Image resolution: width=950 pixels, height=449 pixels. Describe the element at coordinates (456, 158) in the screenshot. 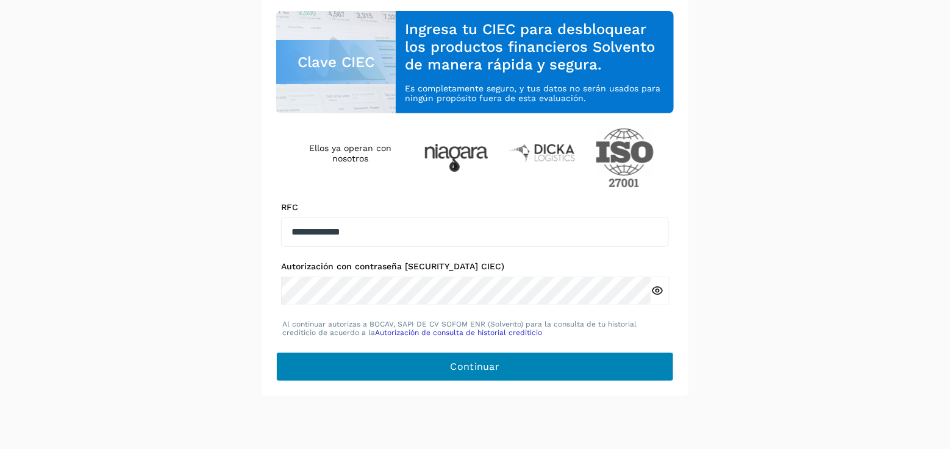

I see `img: Niagara` at that location.